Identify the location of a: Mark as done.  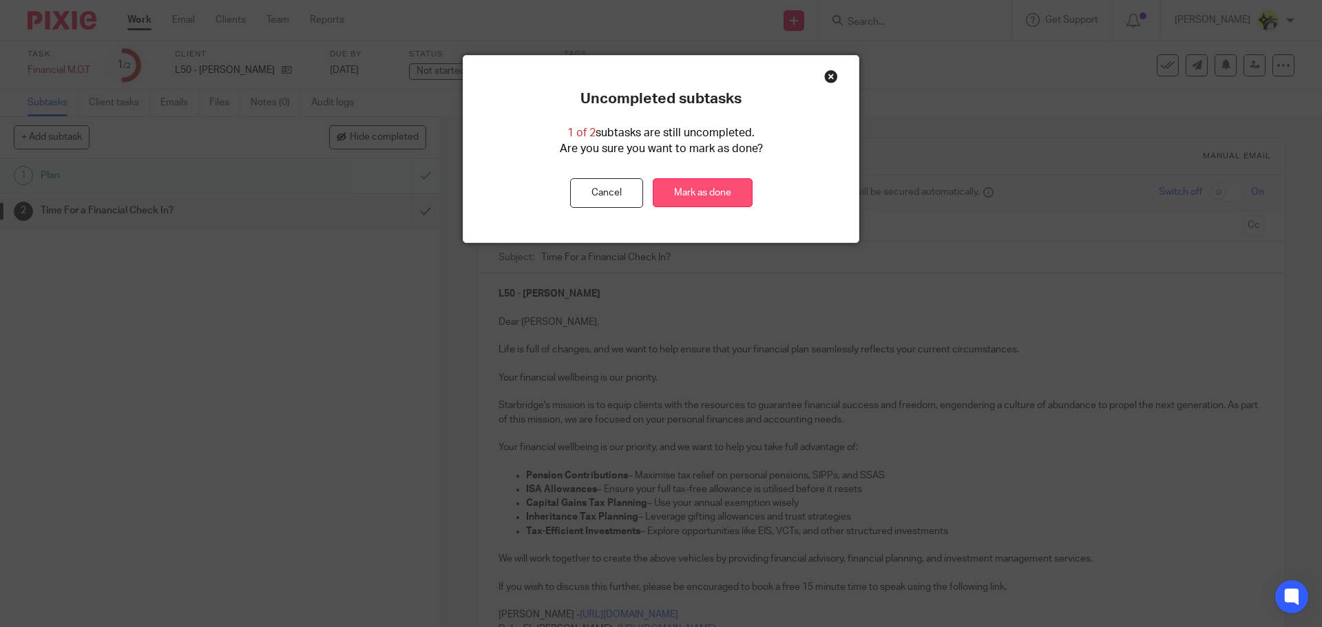
(702, 193).